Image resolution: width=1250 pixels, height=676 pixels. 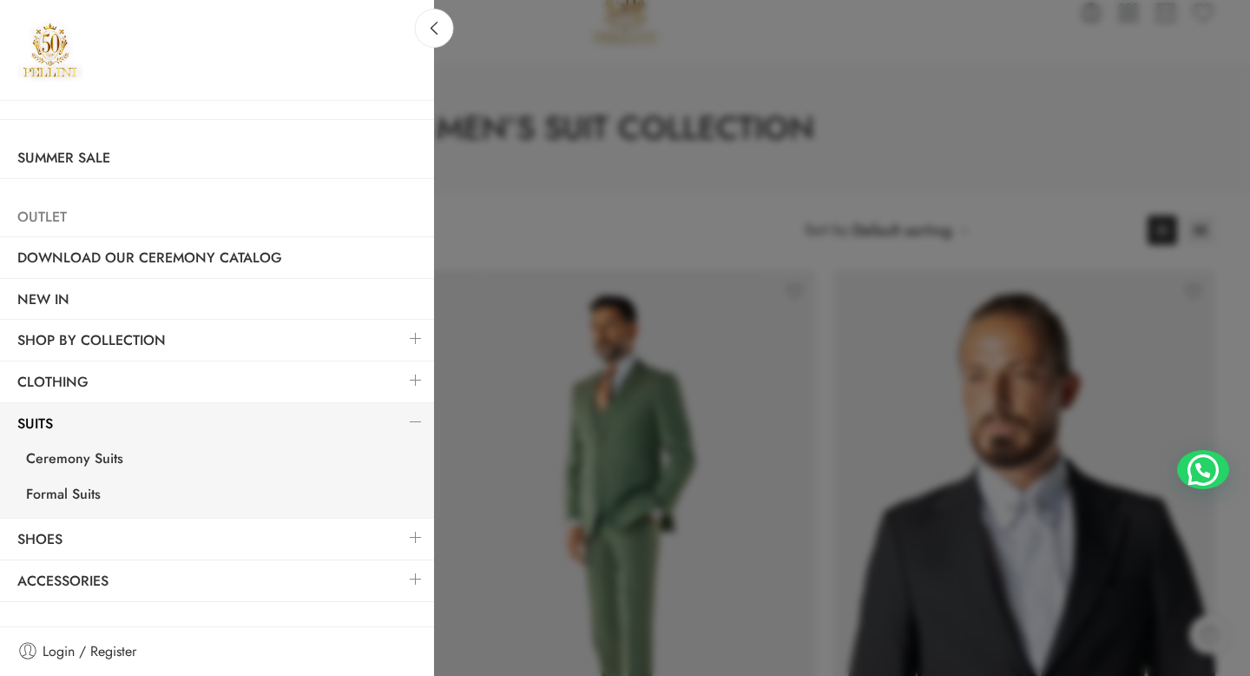 What do you see at coordinates (49, 49) in the screenshot?
I see `a: Pellini -` at bounding box center [49, 49].